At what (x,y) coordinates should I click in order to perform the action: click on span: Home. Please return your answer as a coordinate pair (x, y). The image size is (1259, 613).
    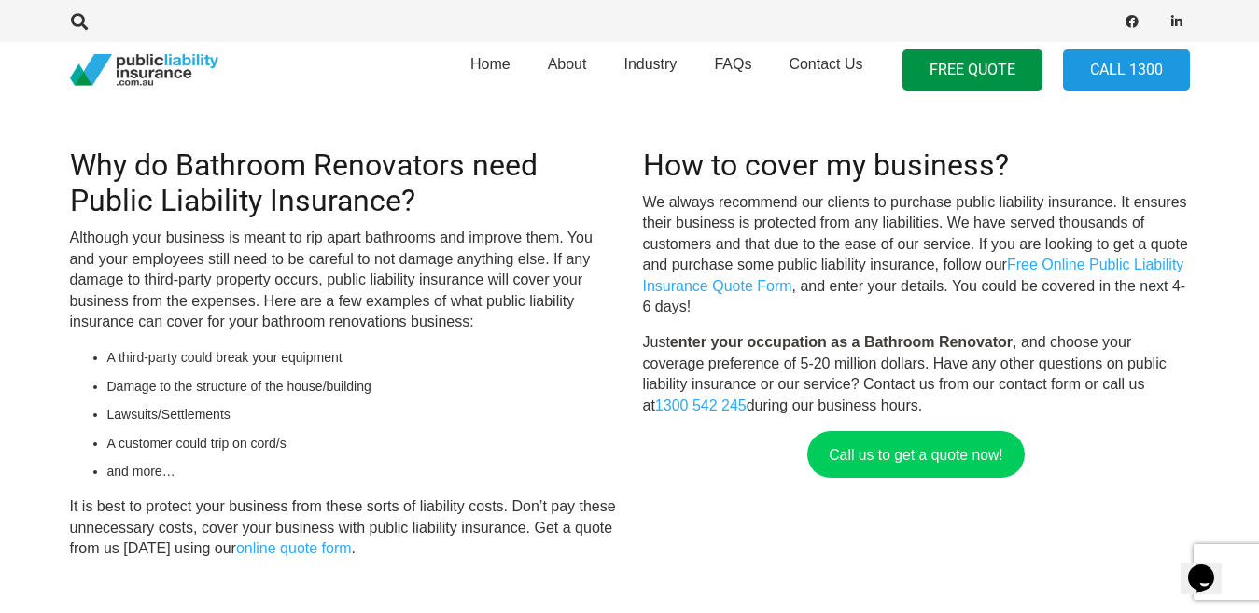
    Looking at the image, I should click on (490, 63).